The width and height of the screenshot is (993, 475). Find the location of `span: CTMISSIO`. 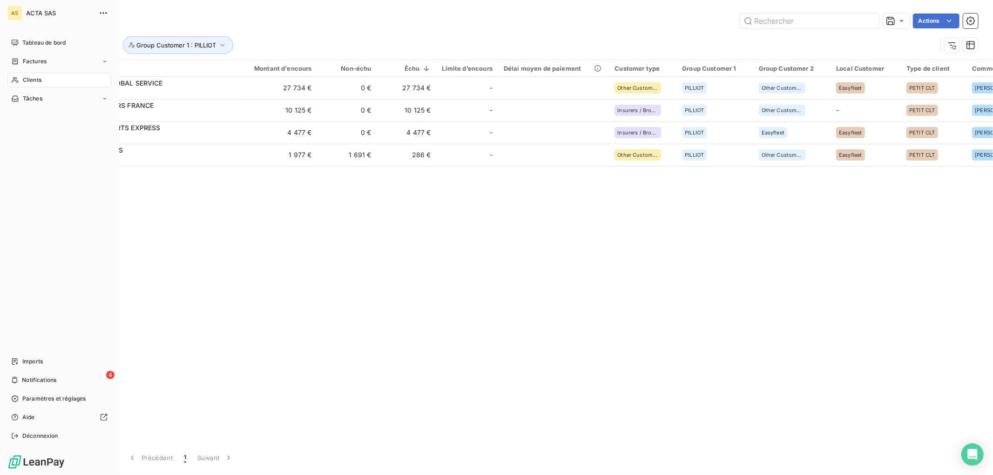

span: CTMISSIO is located at coordinates (148, 160).